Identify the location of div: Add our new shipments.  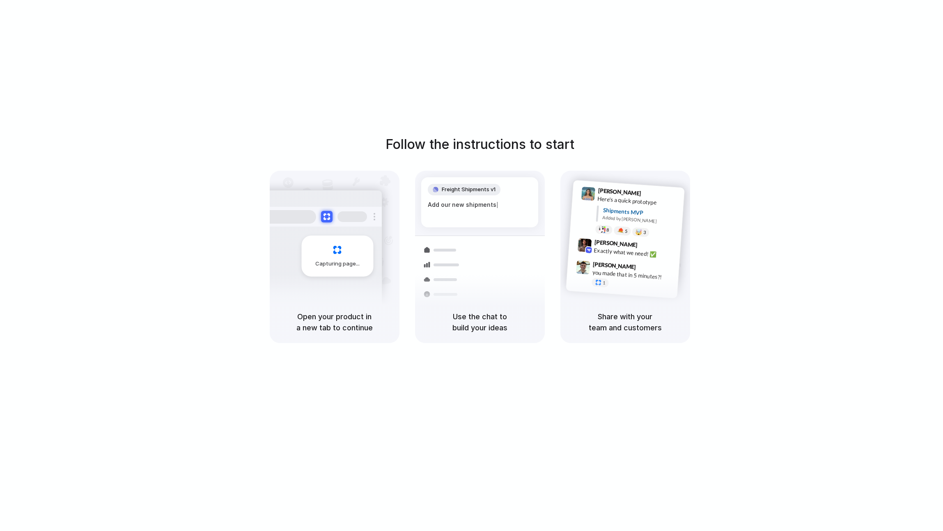
(480, 205).